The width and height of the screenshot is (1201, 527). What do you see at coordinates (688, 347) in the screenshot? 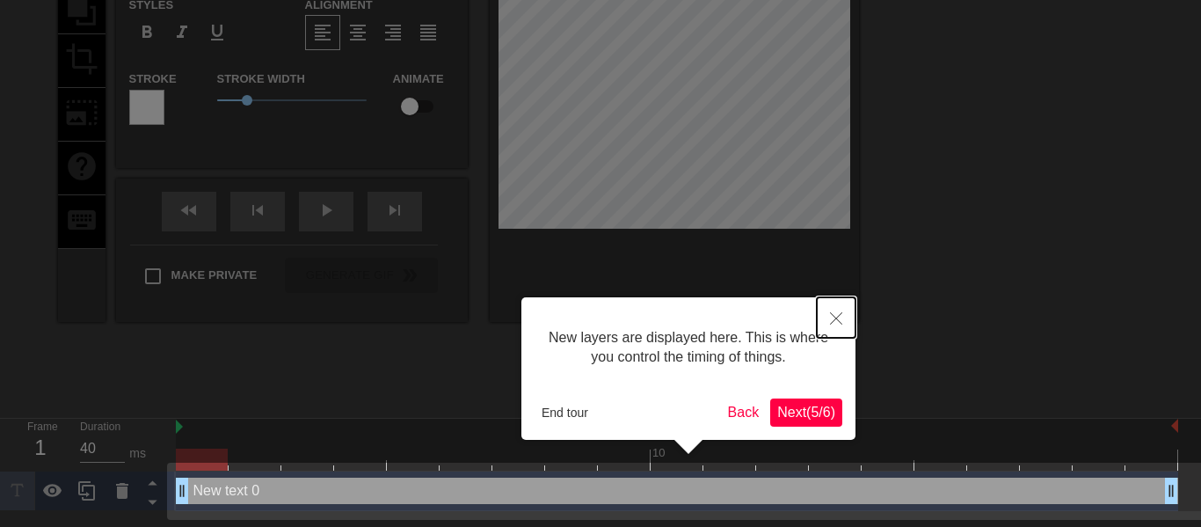
I see `div: New layers are displayed here. This is where you control the timing of things.` at bounding box center [688, 347].